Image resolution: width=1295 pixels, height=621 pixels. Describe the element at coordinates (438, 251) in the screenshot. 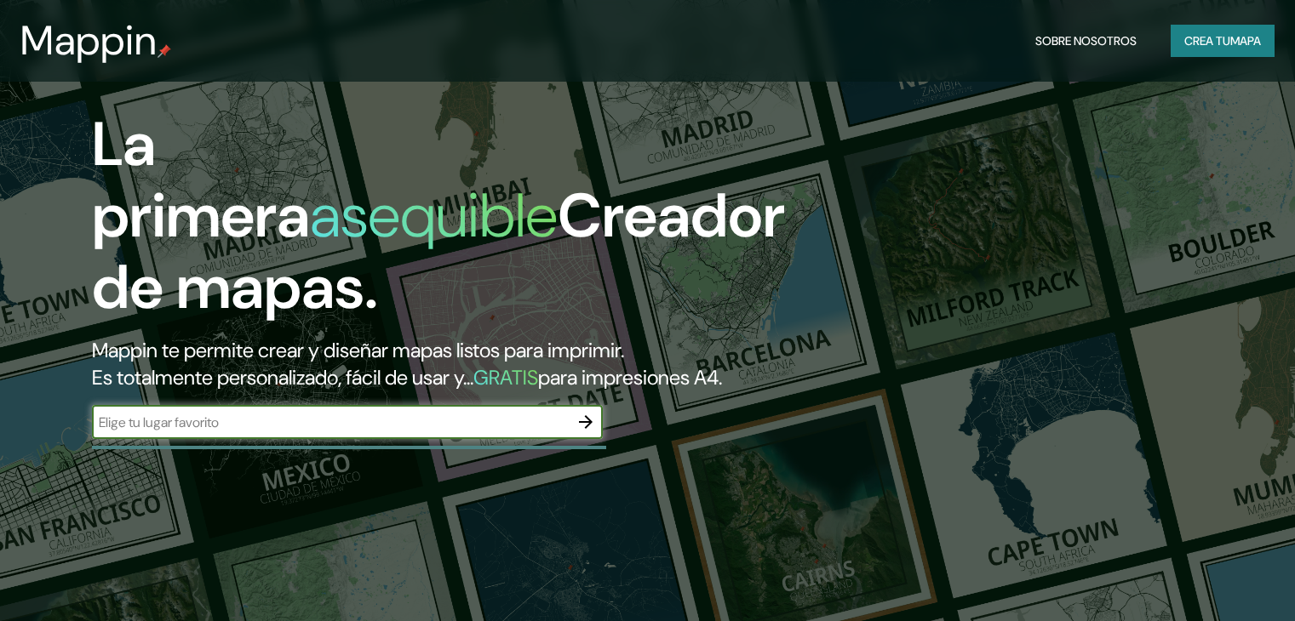

I see `font: Creador de mapas.` at that location.